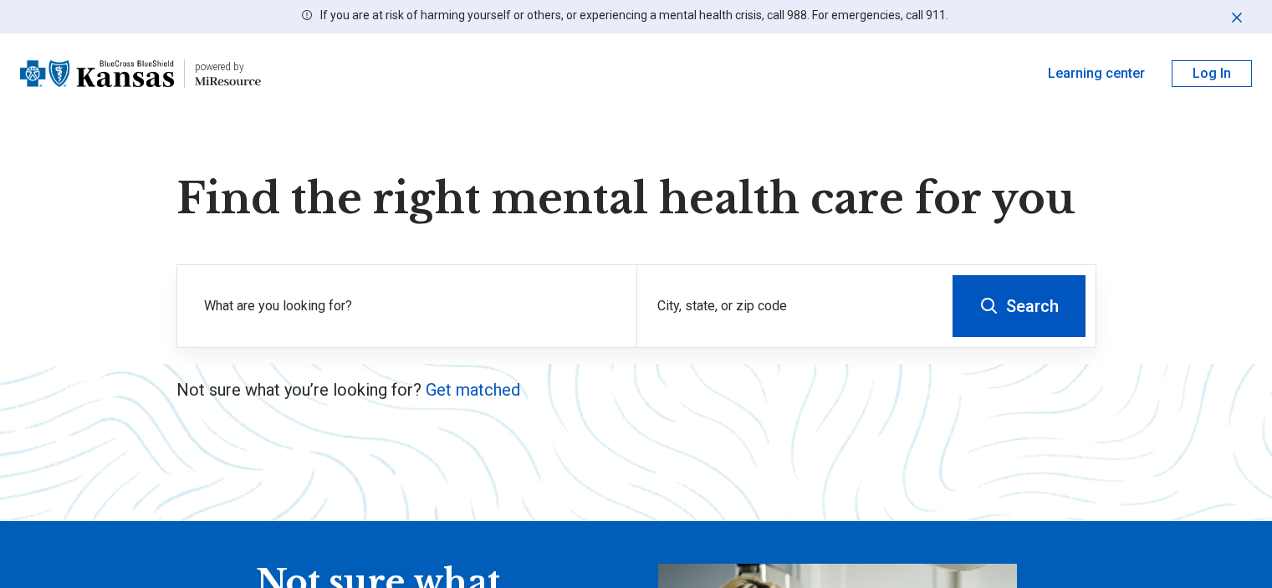 The height and width of the screenshot is (588, 1272). I want to click on div: powered by, so click(228, 67).